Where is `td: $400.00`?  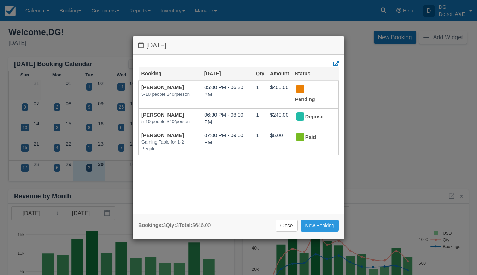 td: $400.00 is located at coordinates (280, 94).